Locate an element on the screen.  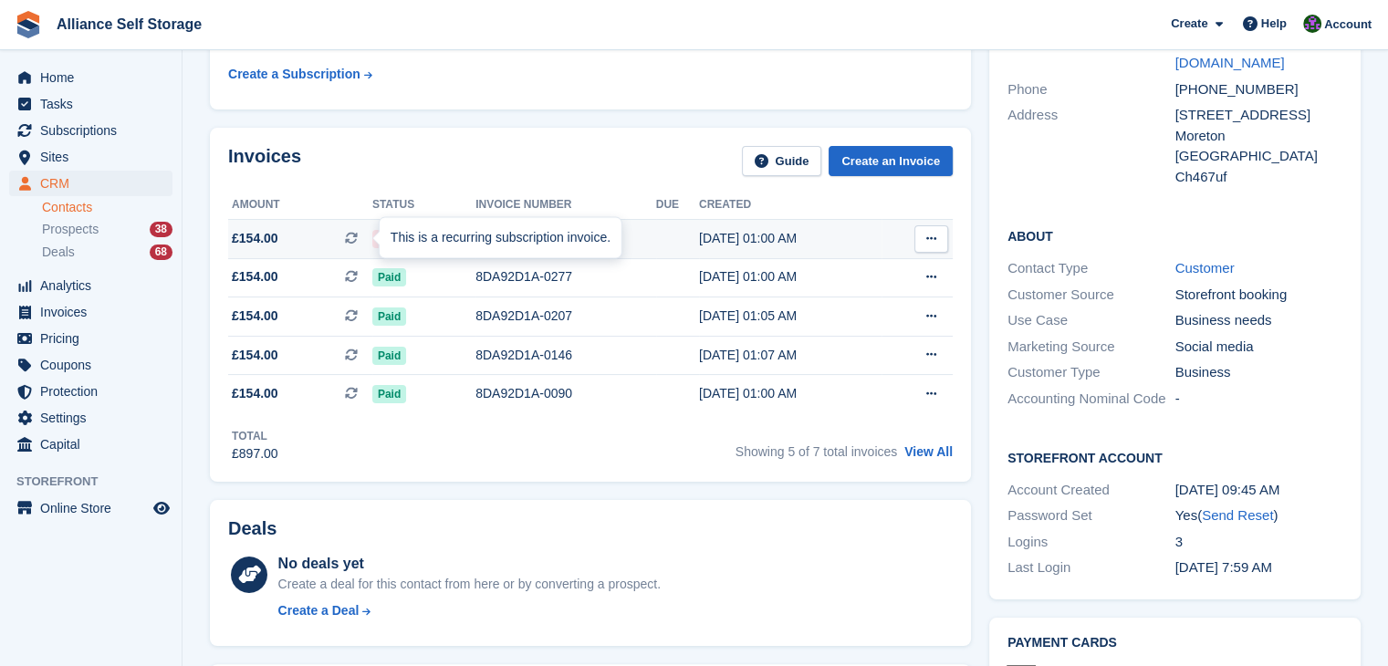
span: Coupons is located at coordinates (95, 365).